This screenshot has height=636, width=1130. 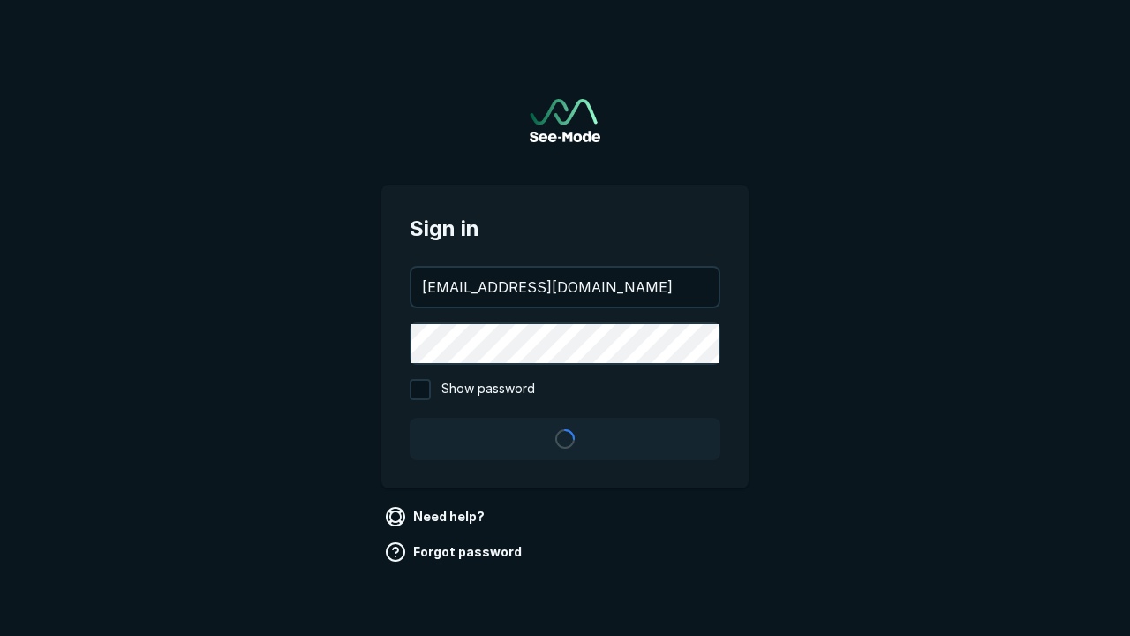 I want to click on span: Show password, so click(x=488, y=389).